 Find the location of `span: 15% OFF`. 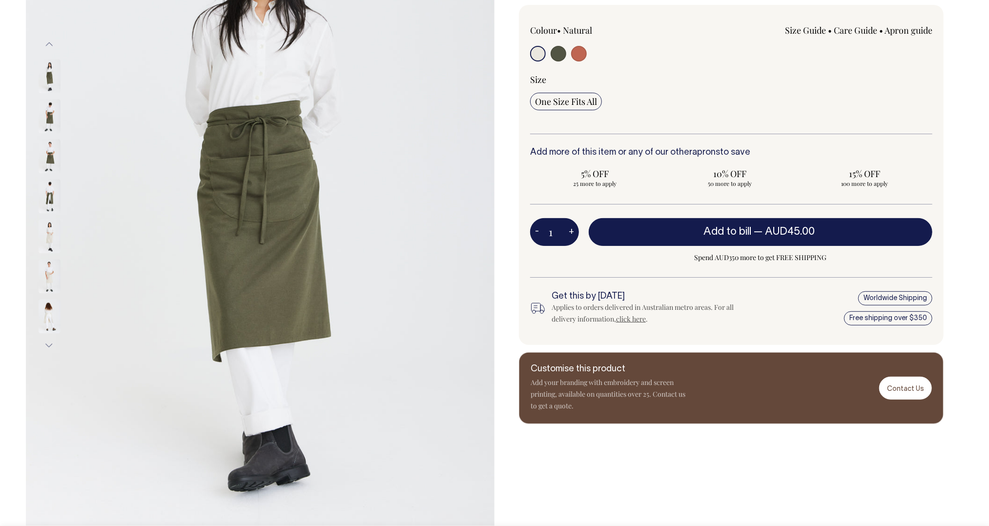

span: 15% OFF is located at coordinates (865, 174).